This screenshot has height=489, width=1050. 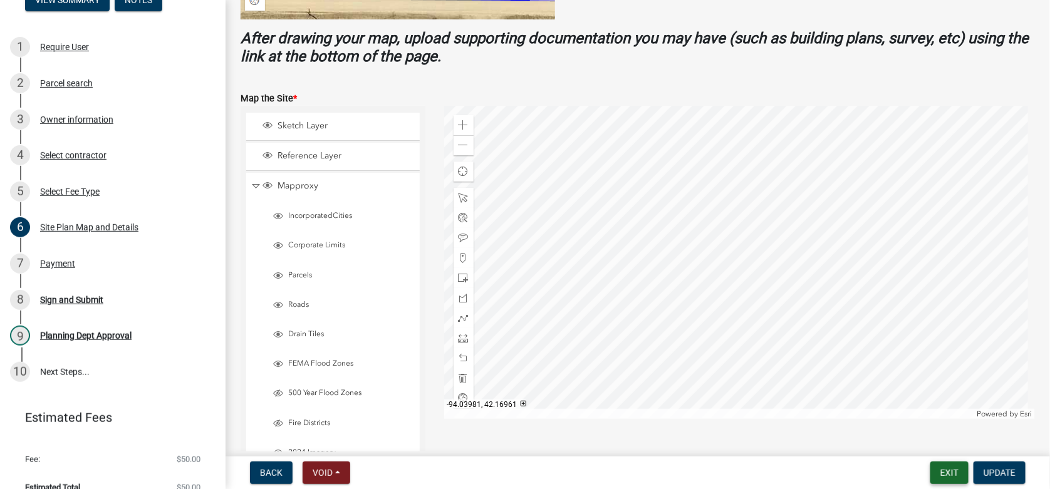 I want to click on div: Sketch Layer, so click(x=338, y=126).